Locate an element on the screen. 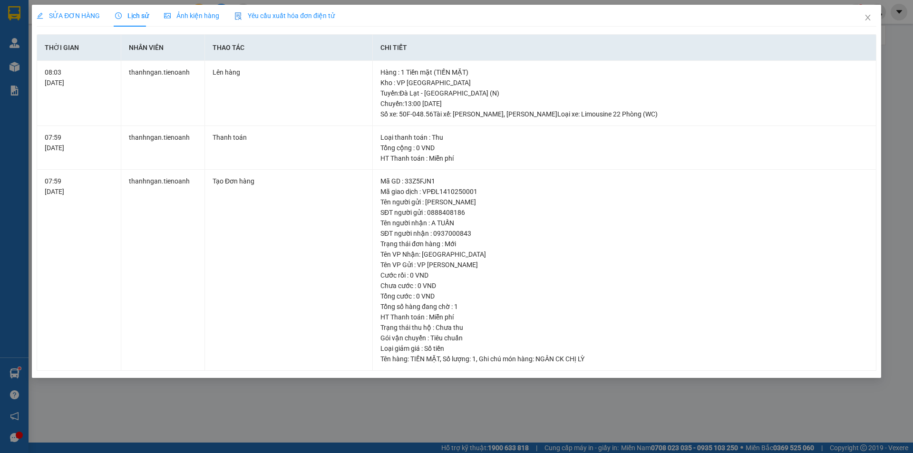  div: Tổng số hàng đang chờ : 1 is located at coordinates (624, 307).